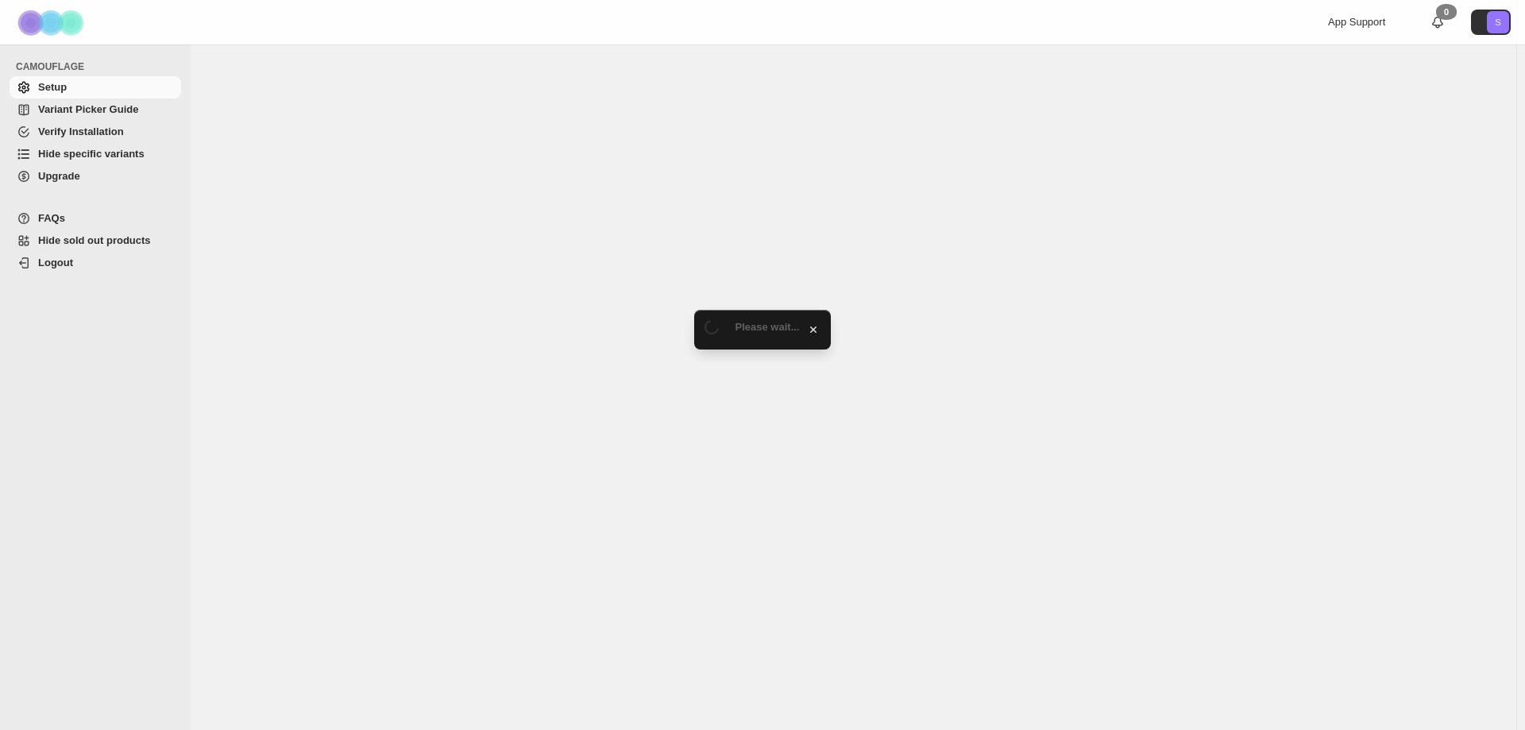 This screenshot has height=730, width=1525. What do you see at coordinates (91, 153) in the screenshot?
I see `span: Hide specific variants` at bounding box center [91, 153].